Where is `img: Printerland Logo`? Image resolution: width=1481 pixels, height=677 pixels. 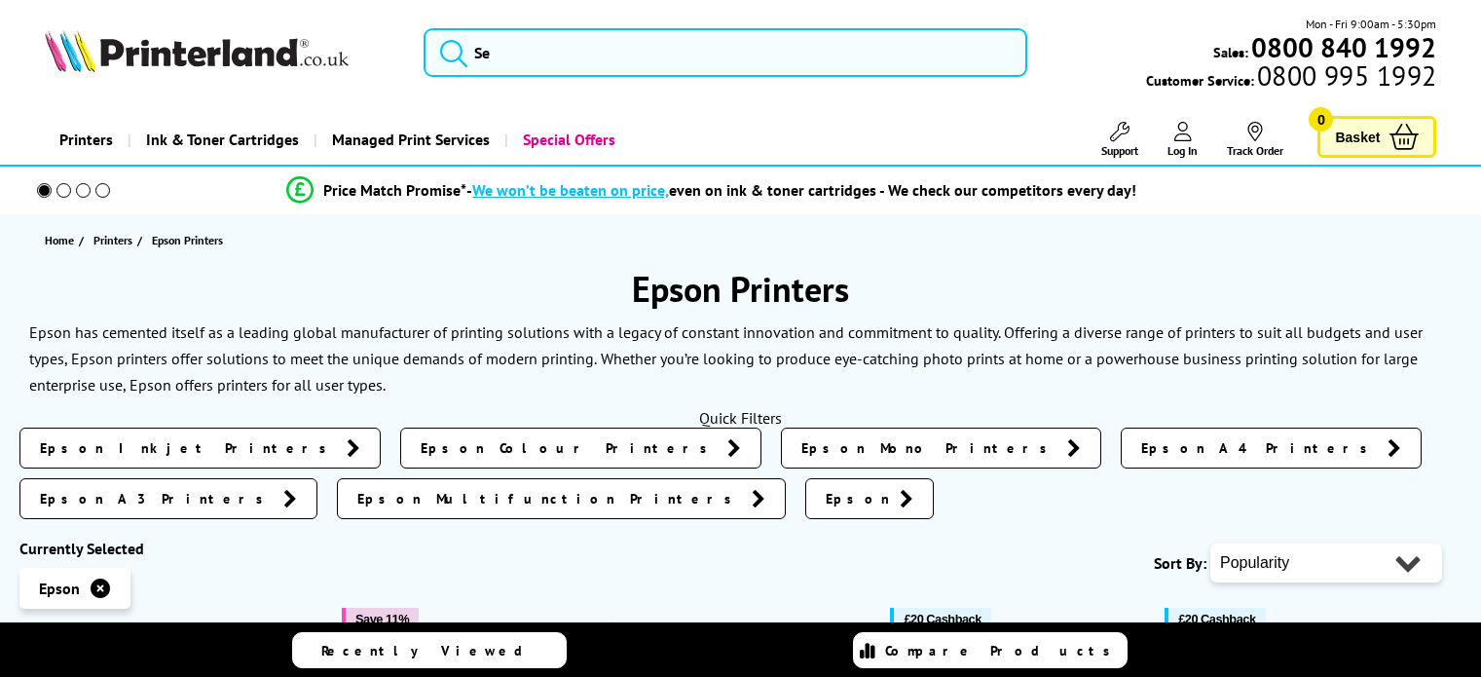 img: Printerland Logo is located at coordinates (197, 51).